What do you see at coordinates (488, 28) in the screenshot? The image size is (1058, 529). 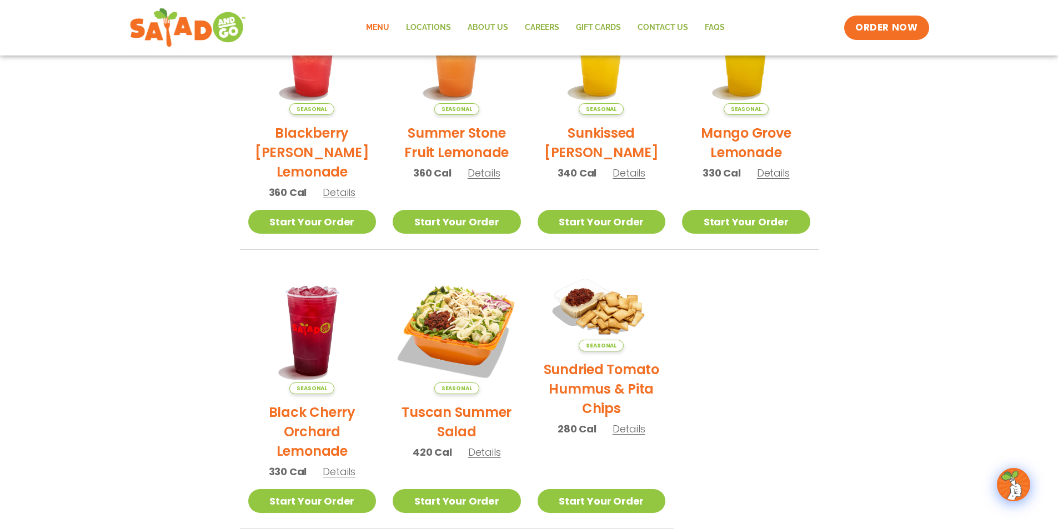 I see `a: About Us` at bounding box center [488, 28].